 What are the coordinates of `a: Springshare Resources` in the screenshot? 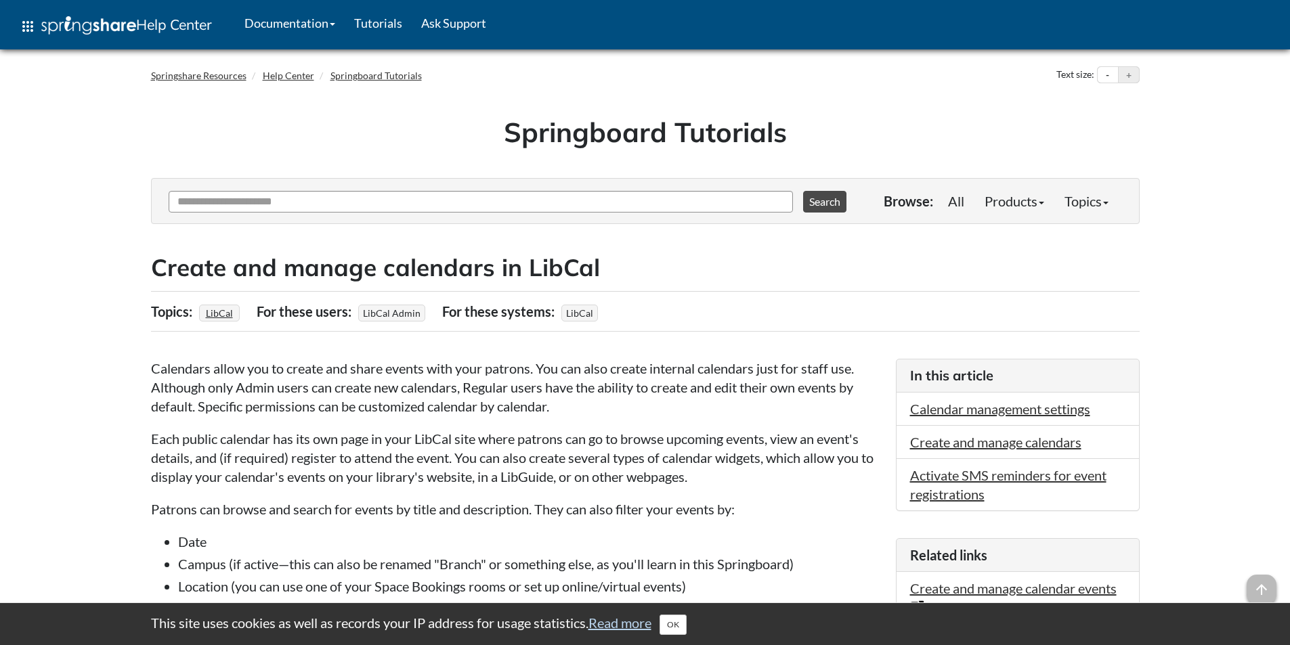 It's located at (198, 75).